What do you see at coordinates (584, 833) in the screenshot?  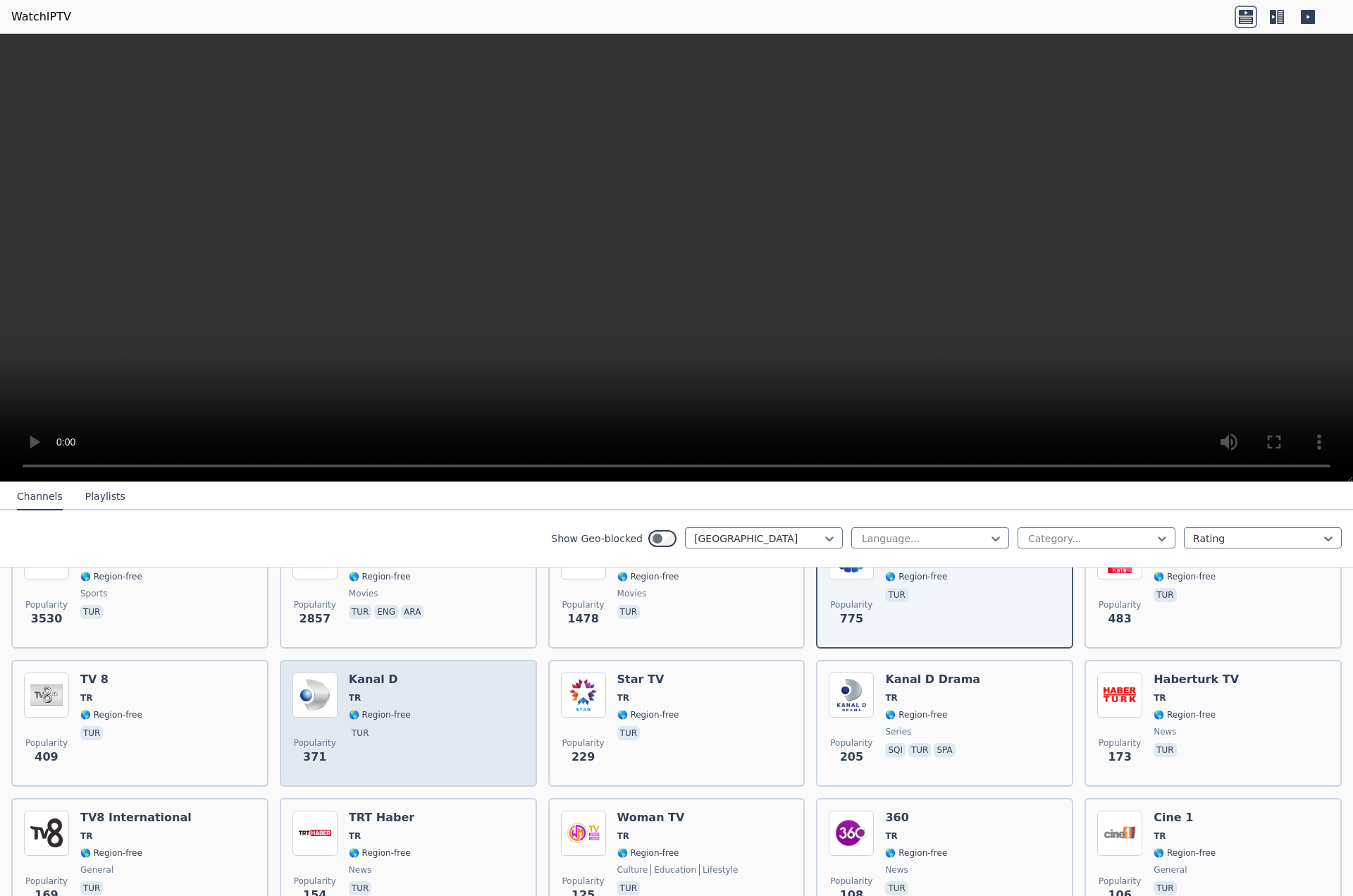 I see `img: Woman TV` at bounding box center [584, 833].